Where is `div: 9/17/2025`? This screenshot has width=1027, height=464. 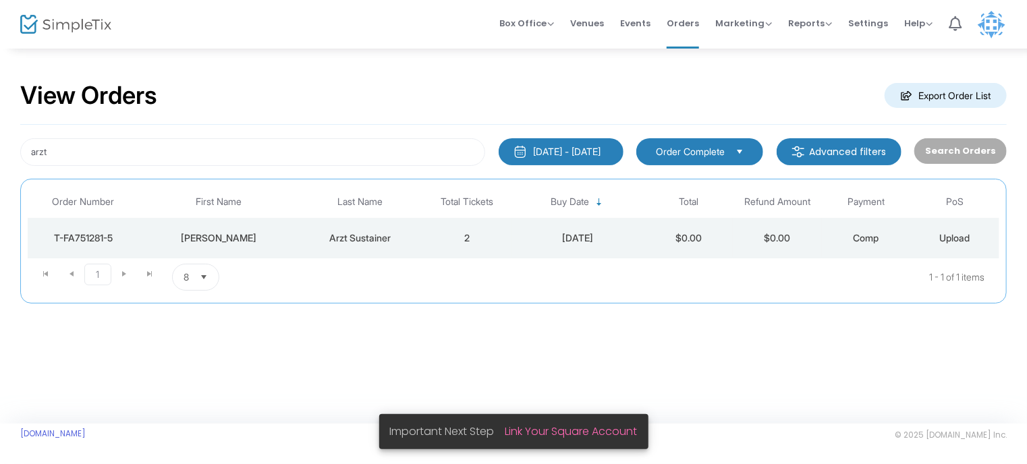
div: 9/17/2025 is located at coordinates (577, 238).